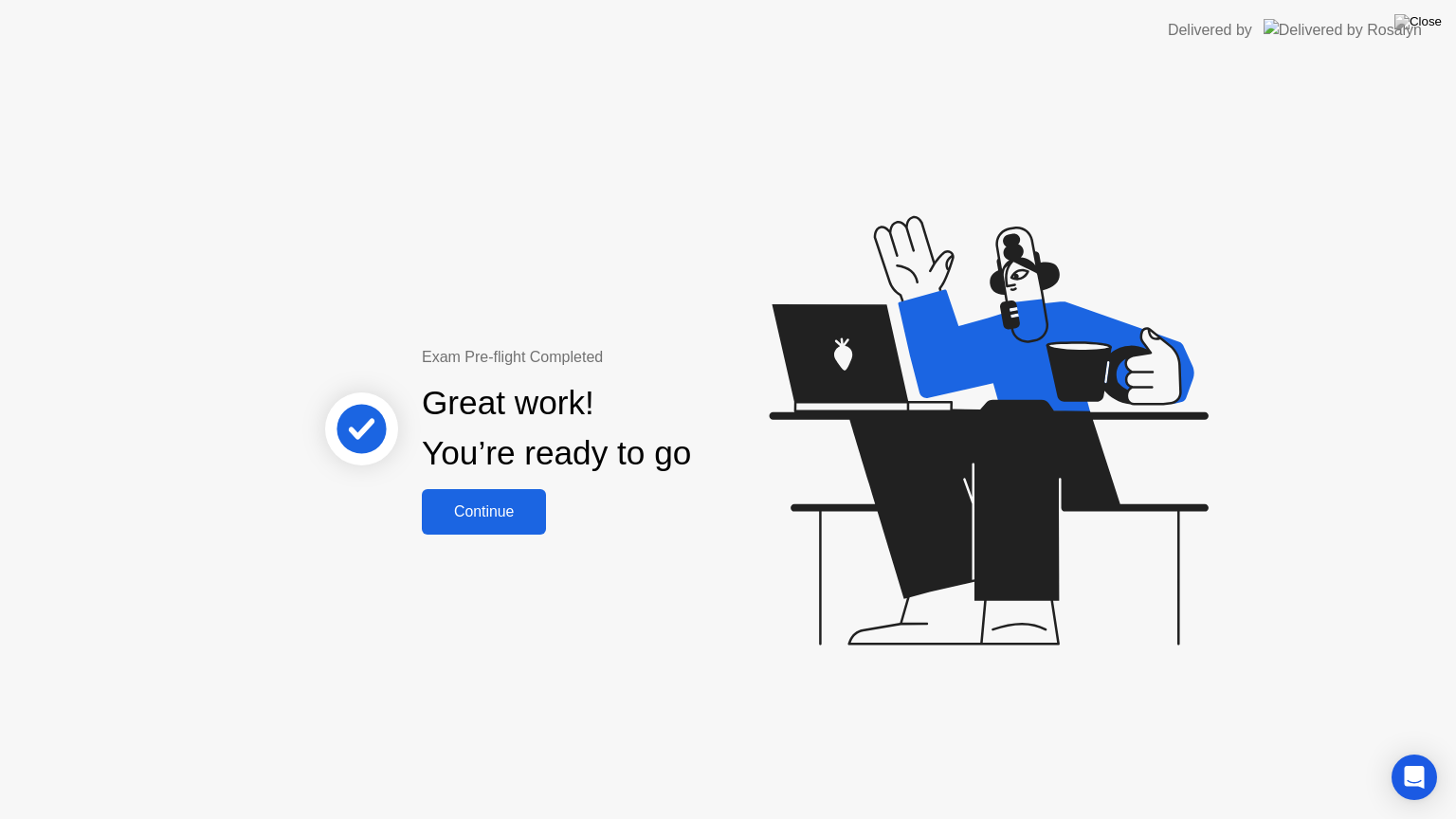 The image size is (1456, 819). Describe the element at coordinates (617, 358) in the screenshot. I see `div: Exam Pre-flight Completed` at that location.